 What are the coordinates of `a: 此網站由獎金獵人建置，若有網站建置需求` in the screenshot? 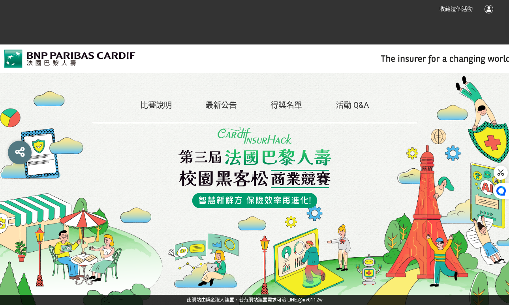 It's located at (232, 300).